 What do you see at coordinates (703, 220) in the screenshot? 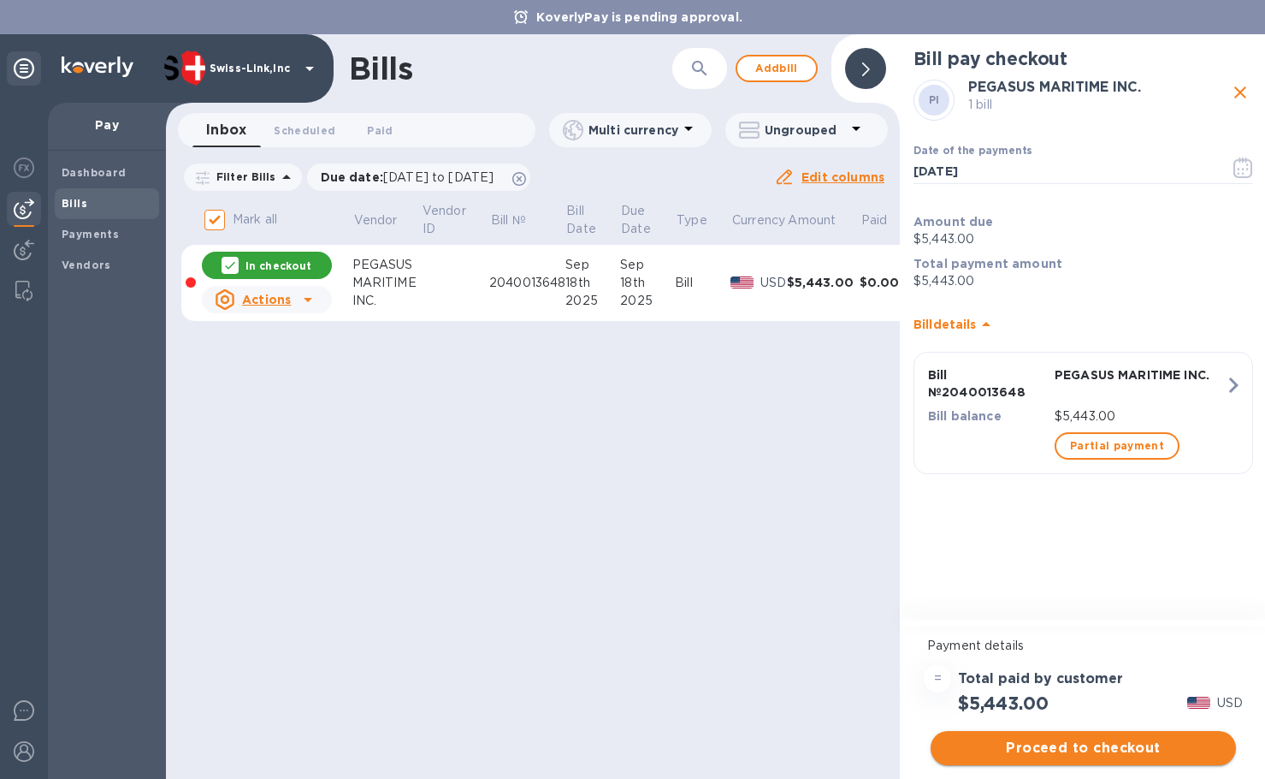
I see `span: Type` at bounding box center [703, 220].